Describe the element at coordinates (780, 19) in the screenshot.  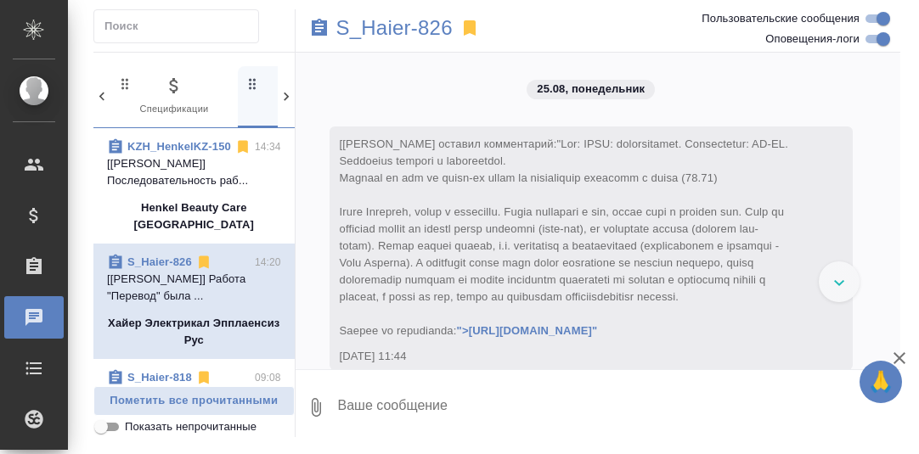
I see `span: Пользовательские сообщения` at that location.